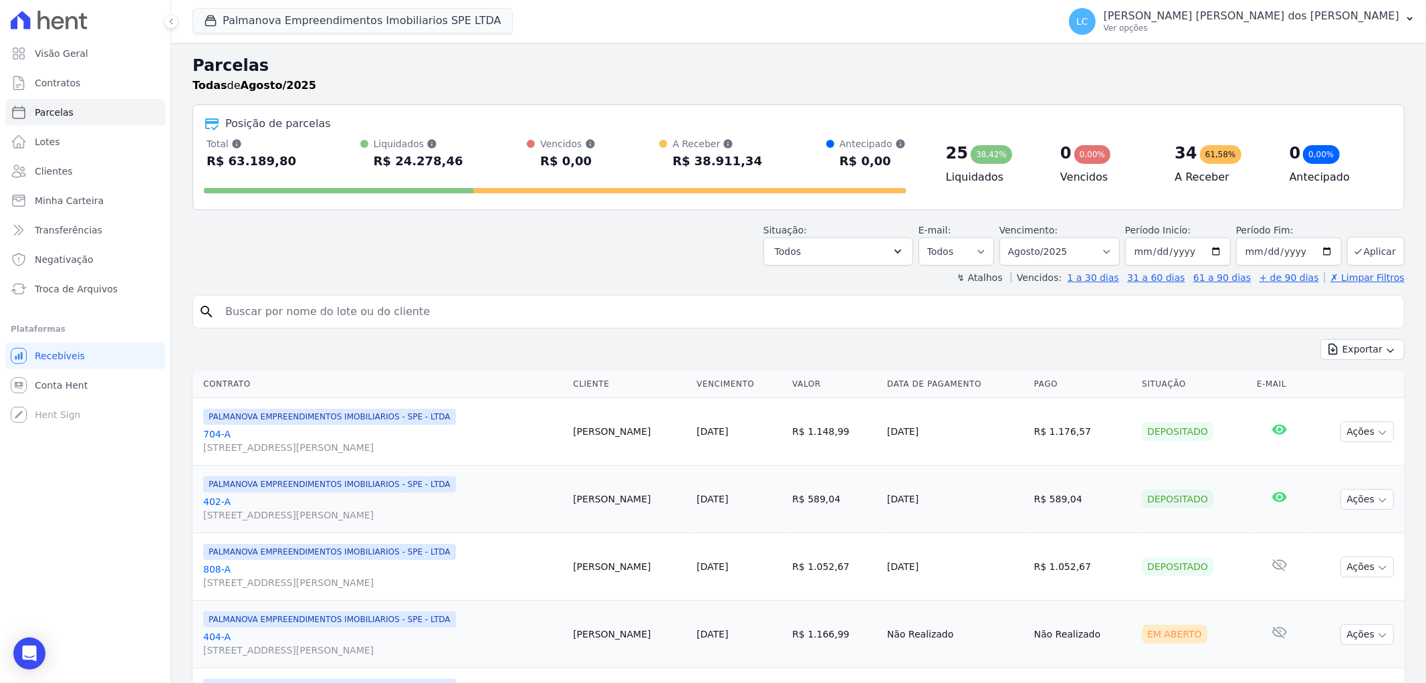  What do you see at coordinates (1221, 154) in the screenshot?
I see `div: 61,58%` at bounding box center [1221, 154].